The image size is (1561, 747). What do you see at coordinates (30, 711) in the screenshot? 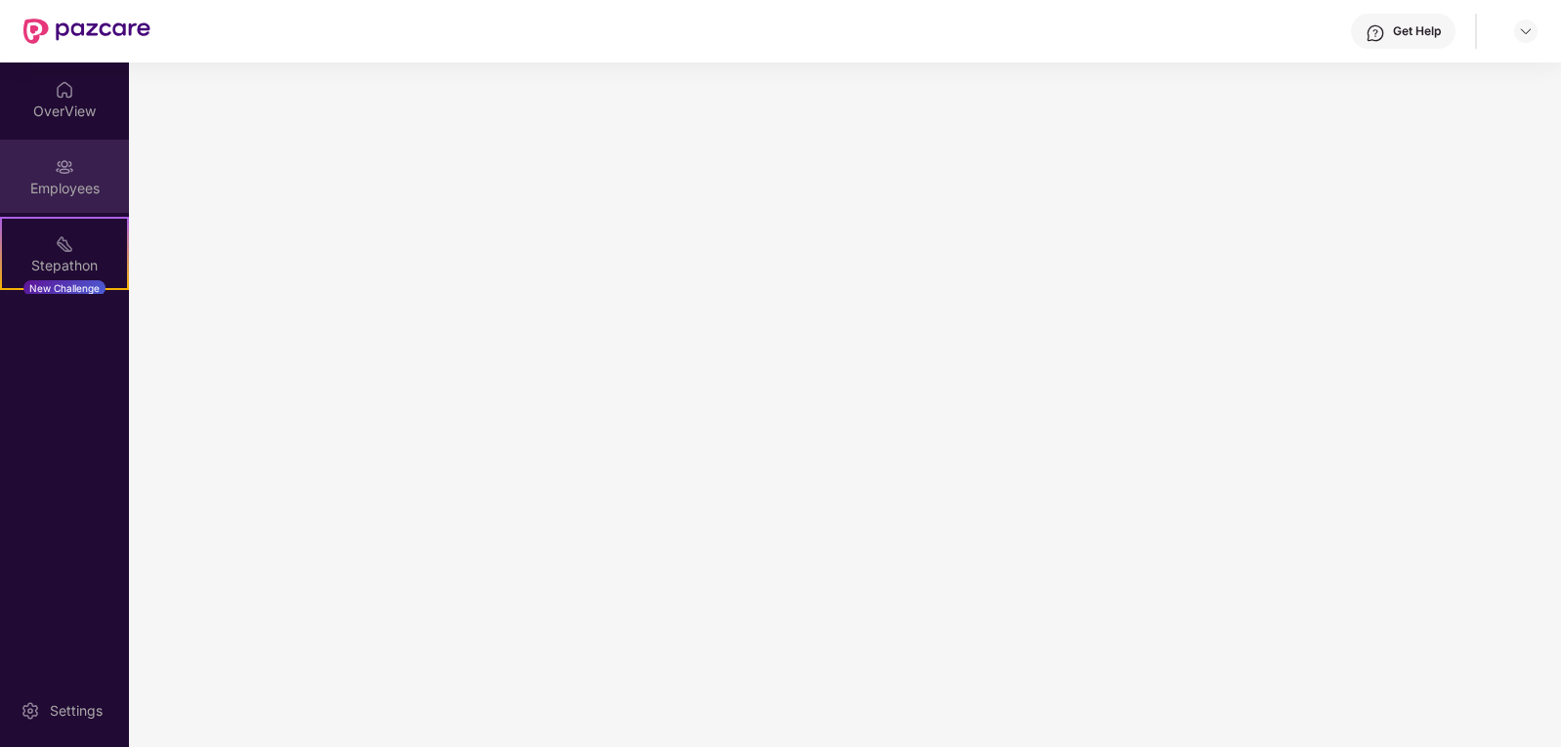
I see `img: svg+xml;base64,PHN2ZyBpZD0iU2V0dGluZy0yMHgyMCIgeG1sbnM9Imh0dHA6Ly93d3cudzMub3JnLzIwMDAvc3ZnIiB3aW...` at bounding box center [30, 711].